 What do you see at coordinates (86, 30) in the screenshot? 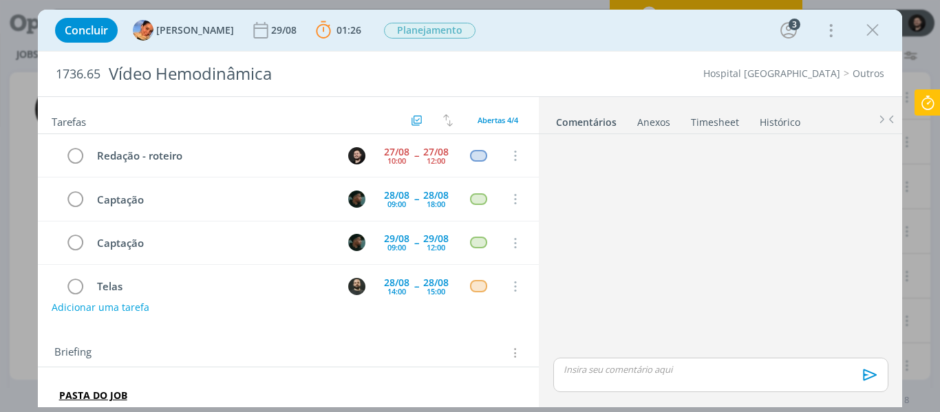
I see `button: Concluir` at bounding box center [86, 30].